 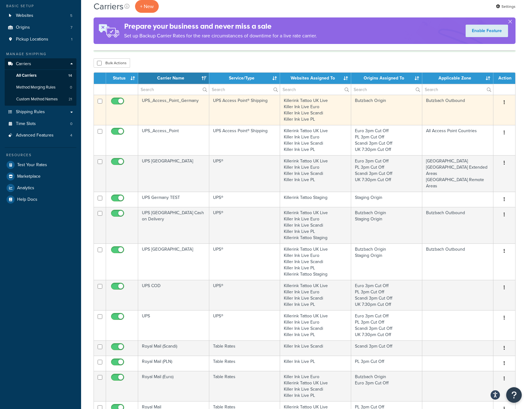 I want to click on a: Analytics, so click(x=41, y=188).